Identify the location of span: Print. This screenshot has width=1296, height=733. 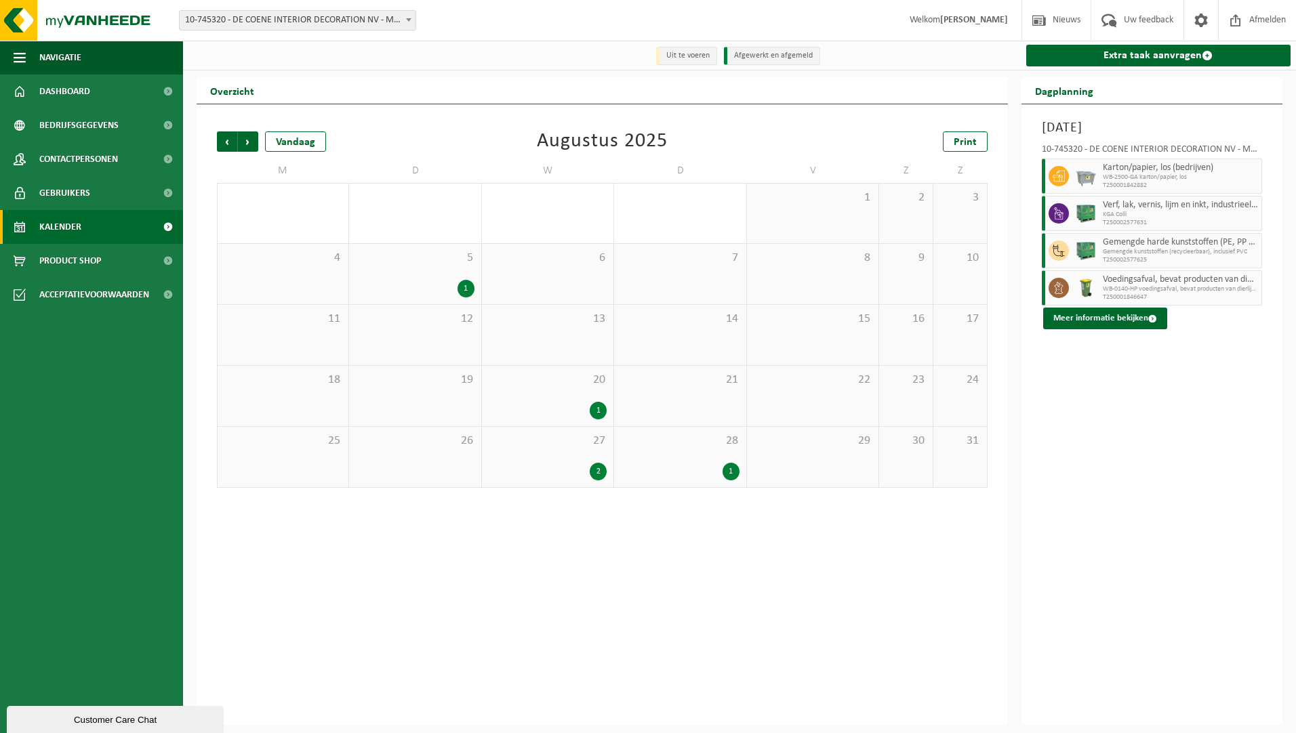
(965, 142).